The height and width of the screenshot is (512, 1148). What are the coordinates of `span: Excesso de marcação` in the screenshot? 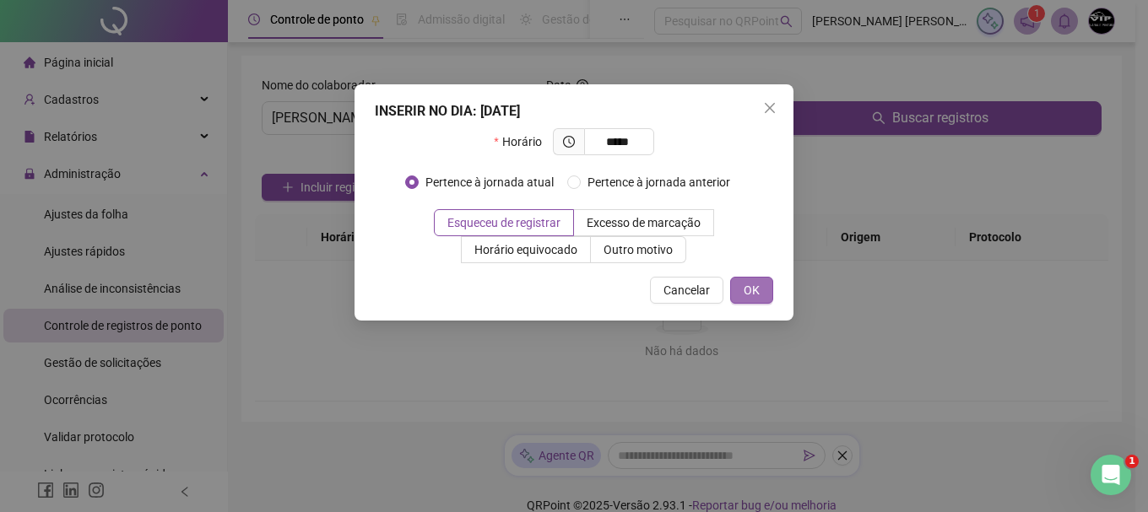 It's located at (643, 223).